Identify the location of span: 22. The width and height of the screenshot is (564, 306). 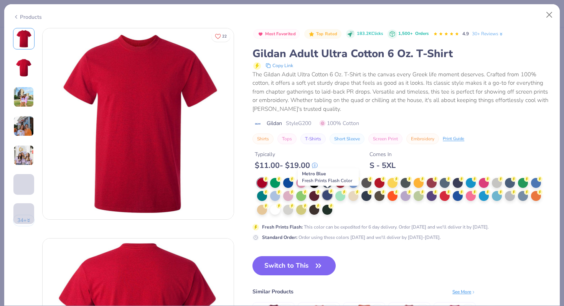
(225, 36).